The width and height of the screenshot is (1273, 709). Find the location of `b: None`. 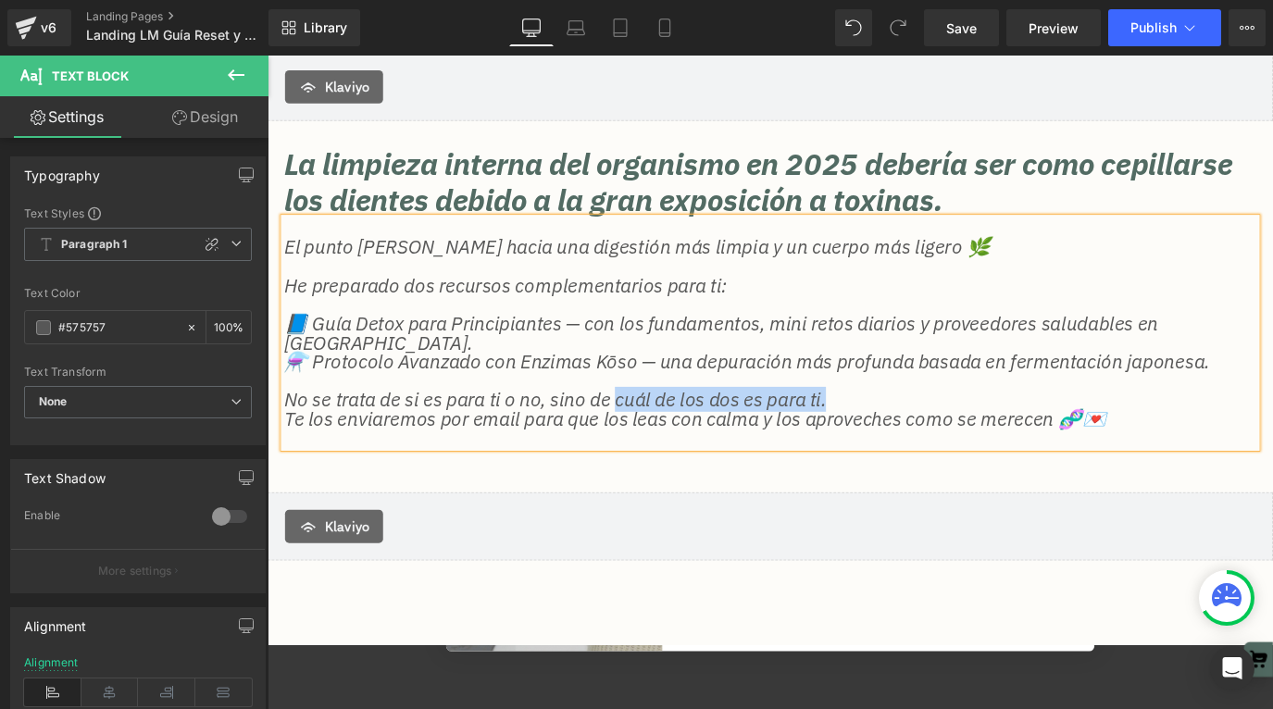

b: None is located at coordinates (53, 401).